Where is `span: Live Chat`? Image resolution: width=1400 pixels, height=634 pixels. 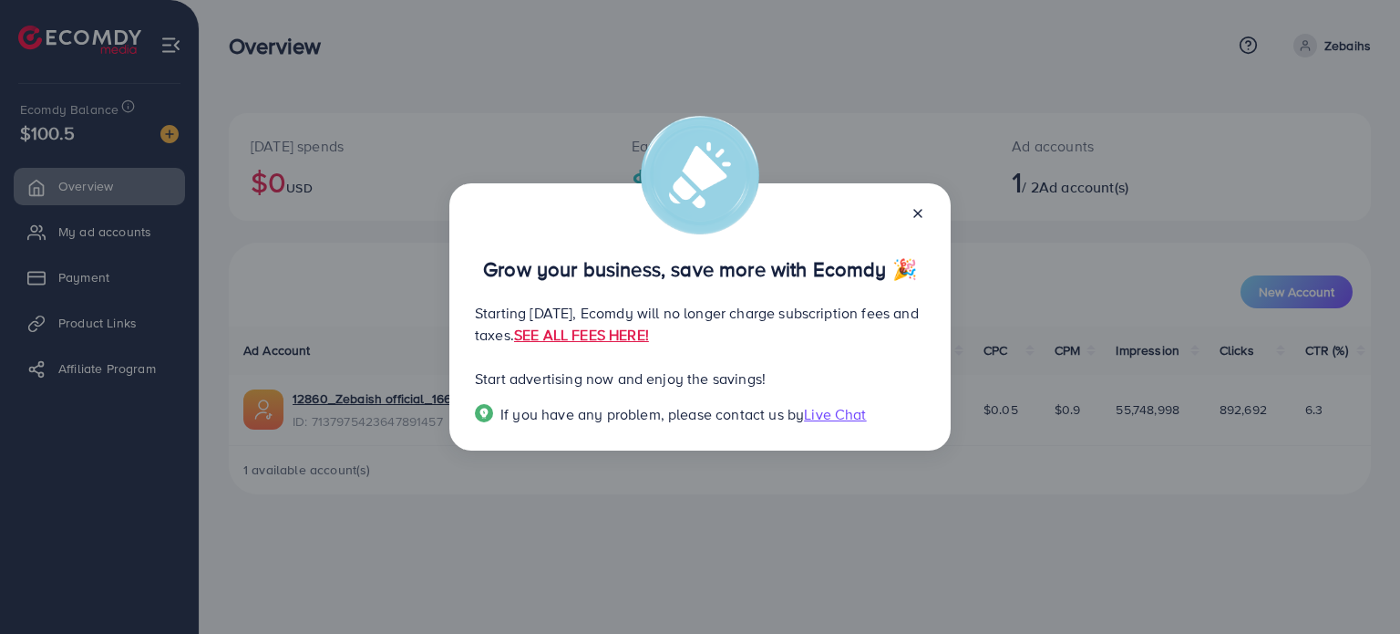
span: Live Chat is located at coordinates (835, 414).